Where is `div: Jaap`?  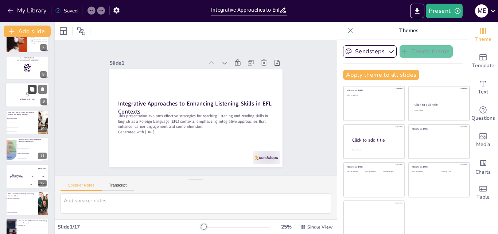
div: Jaap is located at coordinates (43, 176).